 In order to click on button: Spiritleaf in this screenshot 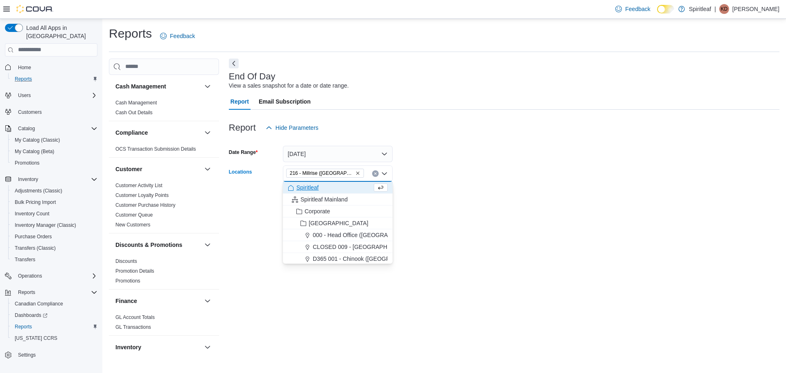, I will do `click(338, 188)`.